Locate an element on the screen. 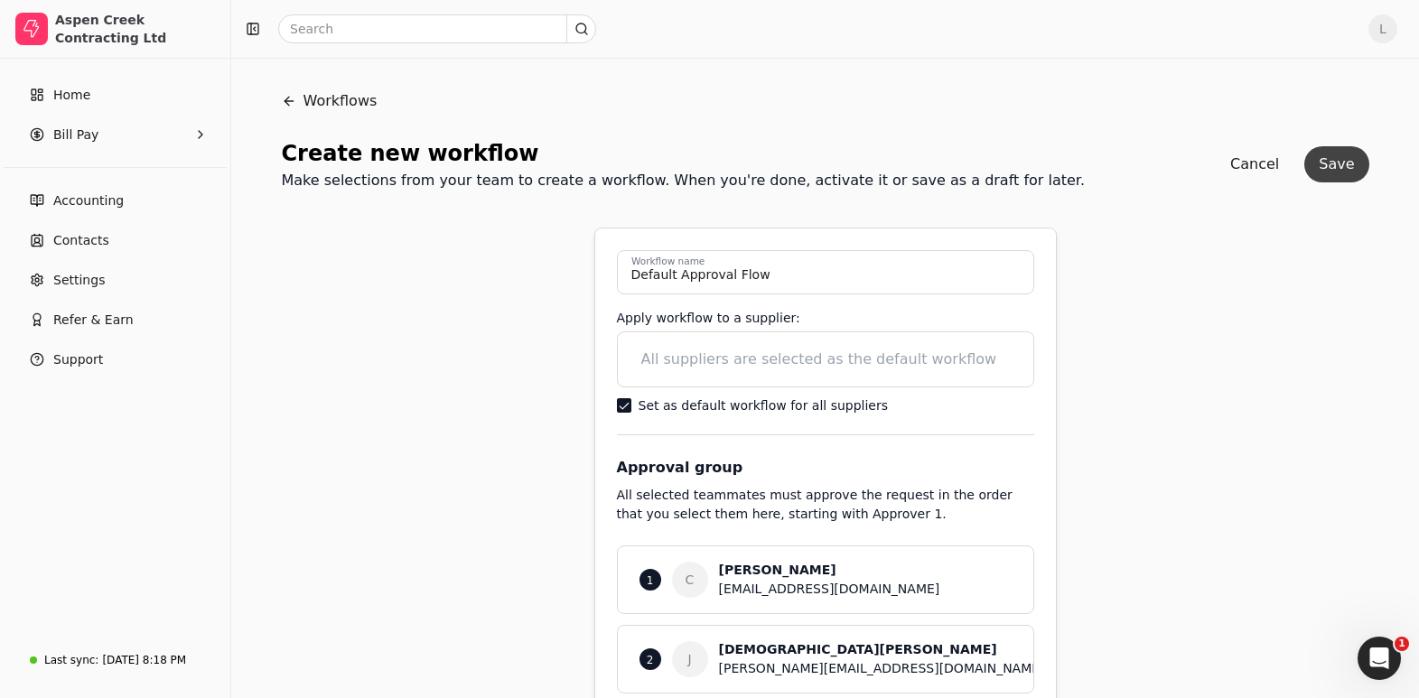 The width and height of the screenshot is (1419, 698). a: Accounting is located at coordinates (115, 201).